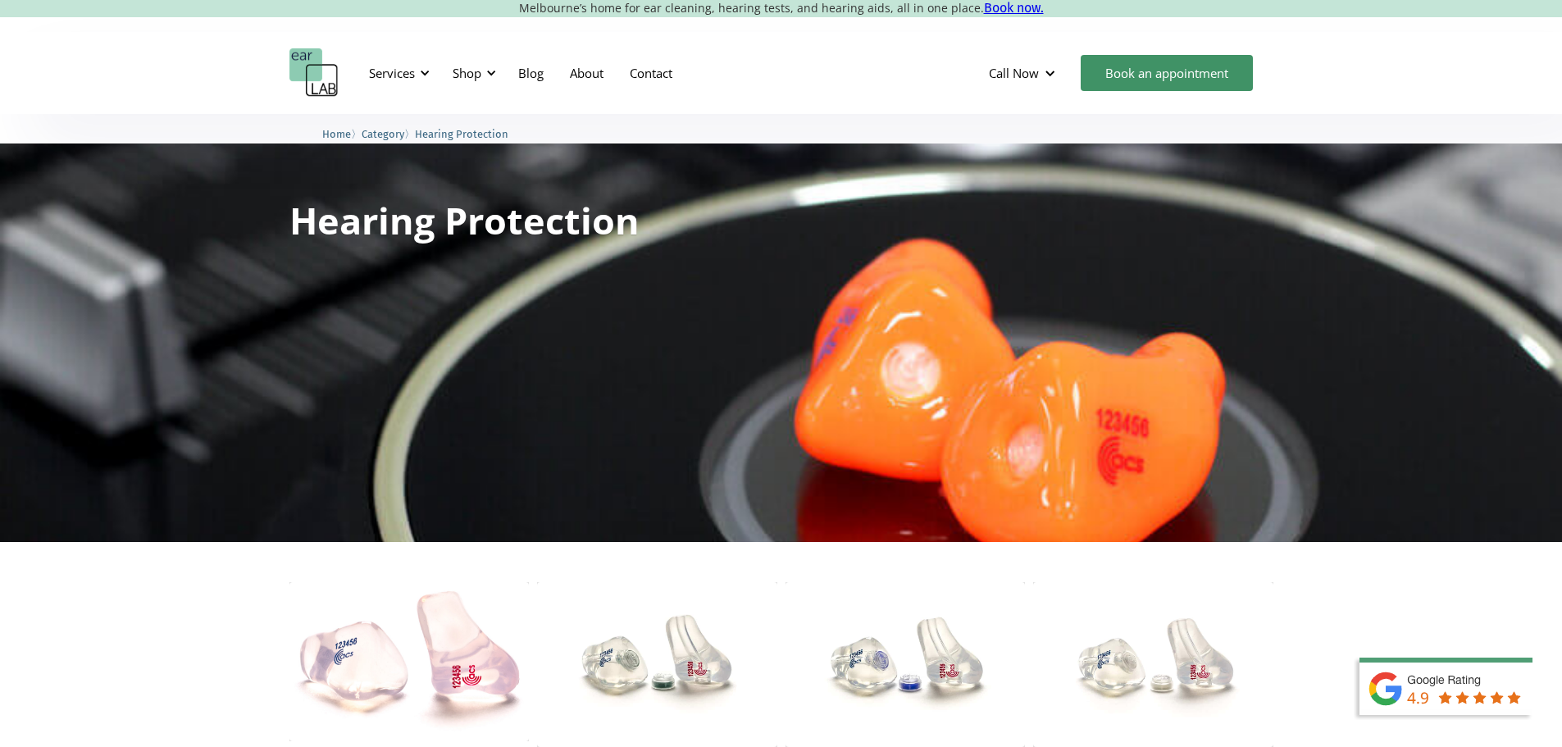  I want to click on img: ACS Pro 10, so click(657, 664).